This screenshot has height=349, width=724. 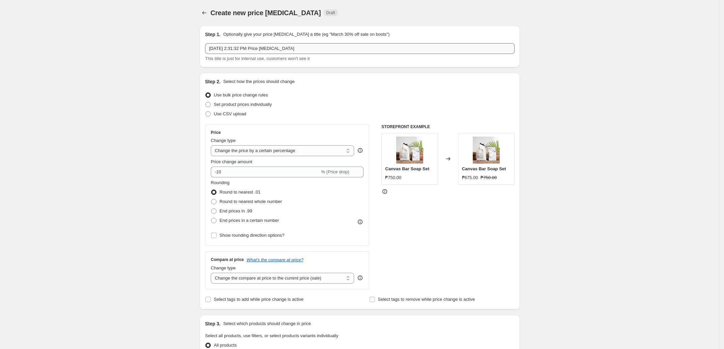 What do you see at coordinates (271, 335) in the screenshot?
I see `span: Select all products, use filters, or select products variants individually` at bounding box center [271, 335].